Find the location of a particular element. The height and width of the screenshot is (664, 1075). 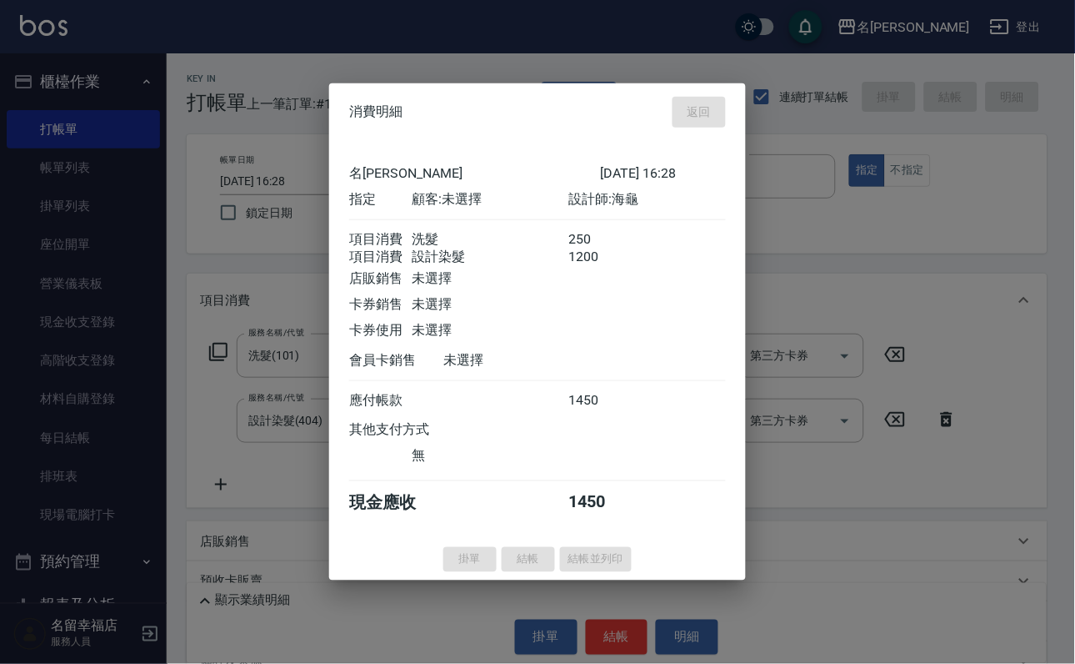

div: 會員卡銷售 is located at coordinates (396, 359).